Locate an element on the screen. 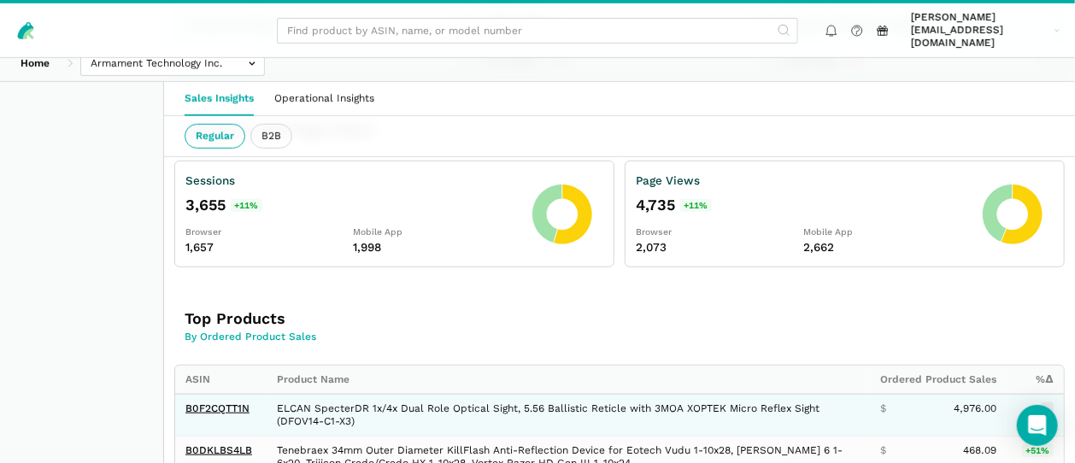 Image resolution: width=1075 pixels, height=463 pixels. input: Find product by ASIN, name, or model number is located at coordinates (538, 31).